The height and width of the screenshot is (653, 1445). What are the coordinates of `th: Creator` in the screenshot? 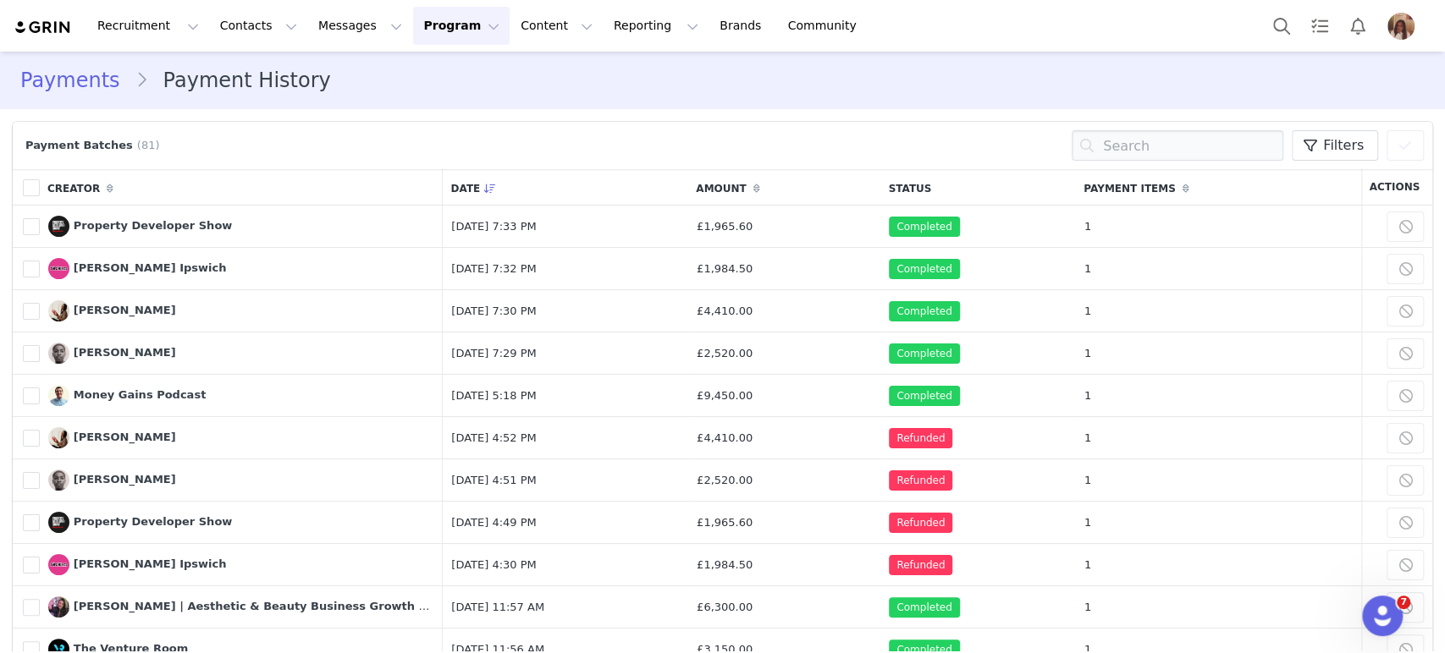 It's located at (241, 187).